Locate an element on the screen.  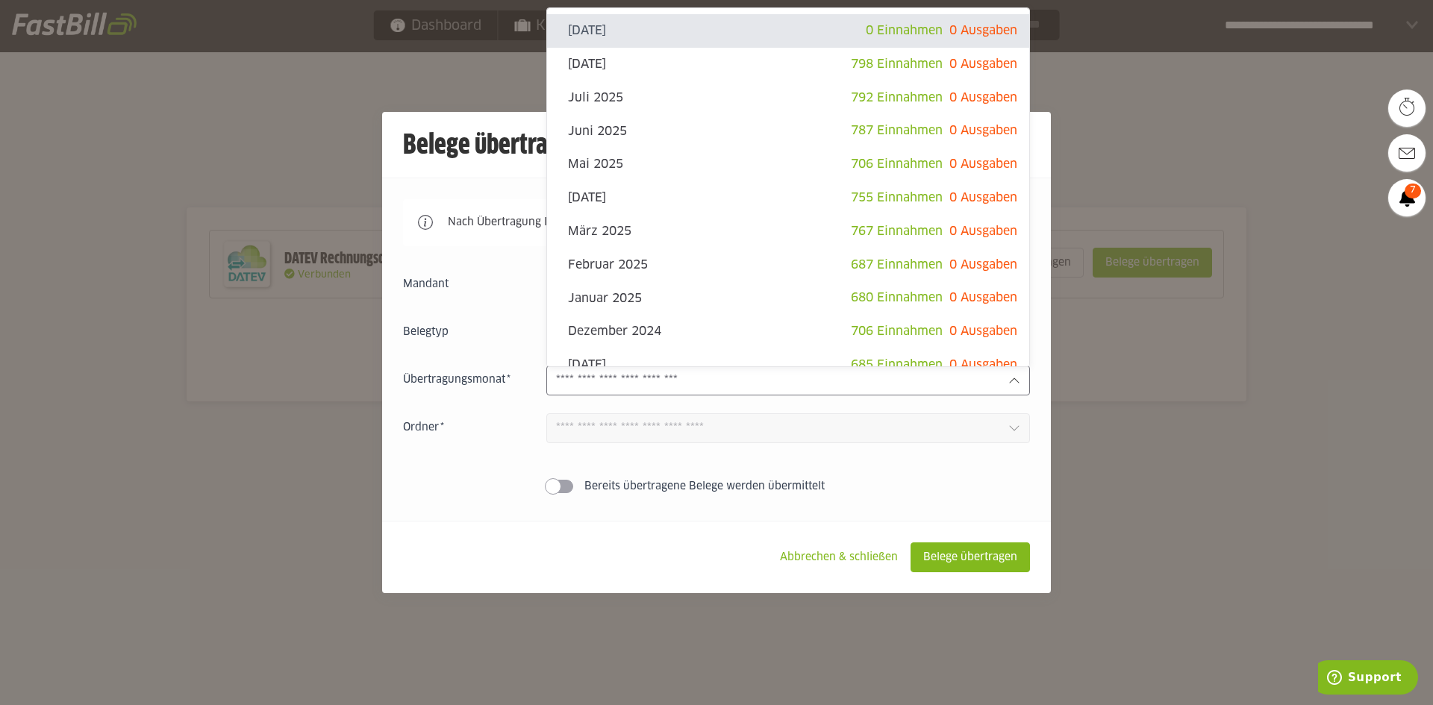
sl-option: Mai 2025 is located at coordinates (788, 164).